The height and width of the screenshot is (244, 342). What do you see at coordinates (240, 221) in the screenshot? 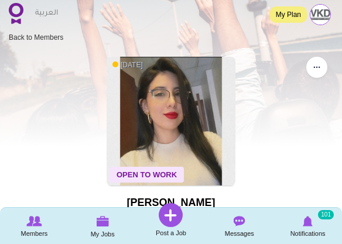
I see `img: Messages` at bounding box center [240, 221].